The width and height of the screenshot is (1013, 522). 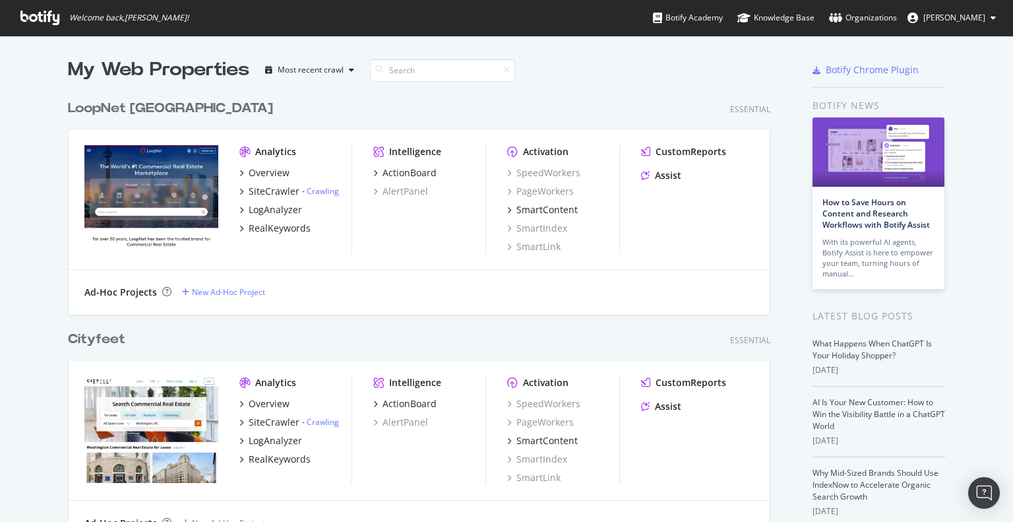 What do you see at coordinates (875, 484) in the screenshot?
I see `a: Why Mid-Sized Brands Should Use IndexNow to Accelerate Organic Search Growth` at bounding box center [875, 484].